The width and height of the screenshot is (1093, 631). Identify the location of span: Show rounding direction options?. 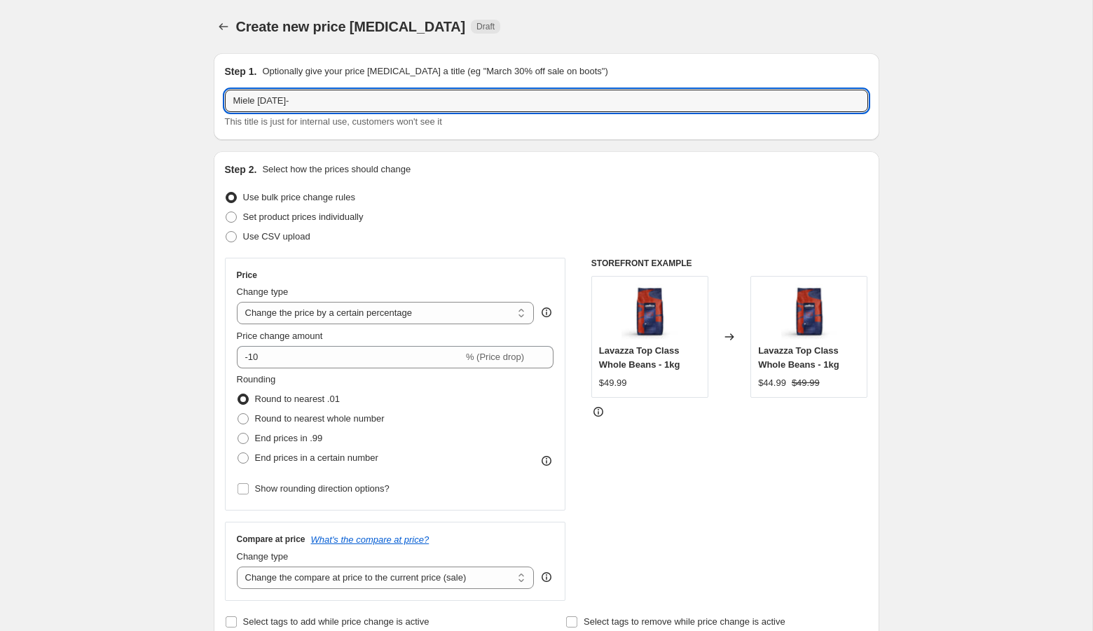
(322, 488).